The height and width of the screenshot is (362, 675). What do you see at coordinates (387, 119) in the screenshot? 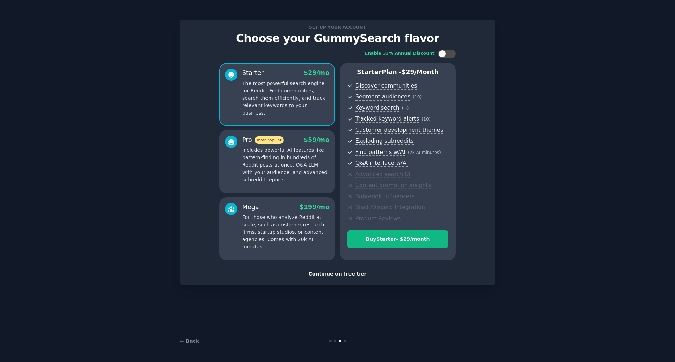
I see `span: Tracked keyword alerts` at bounding box center [387, 119].